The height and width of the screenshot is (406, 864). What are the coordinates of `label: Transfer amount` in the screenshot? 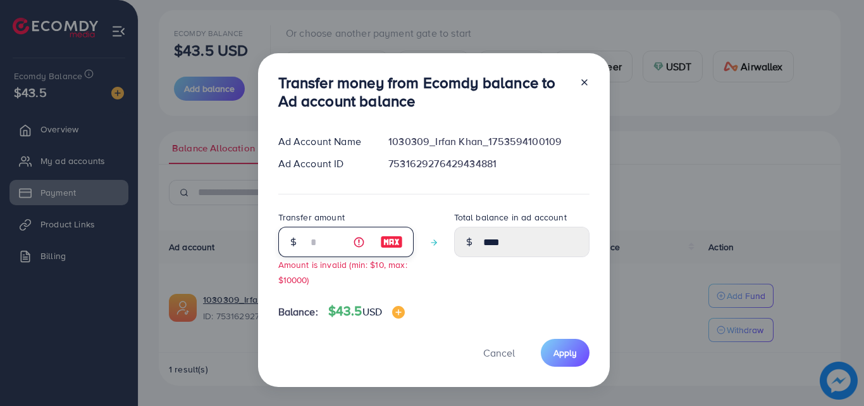 It's located at (311, 217).